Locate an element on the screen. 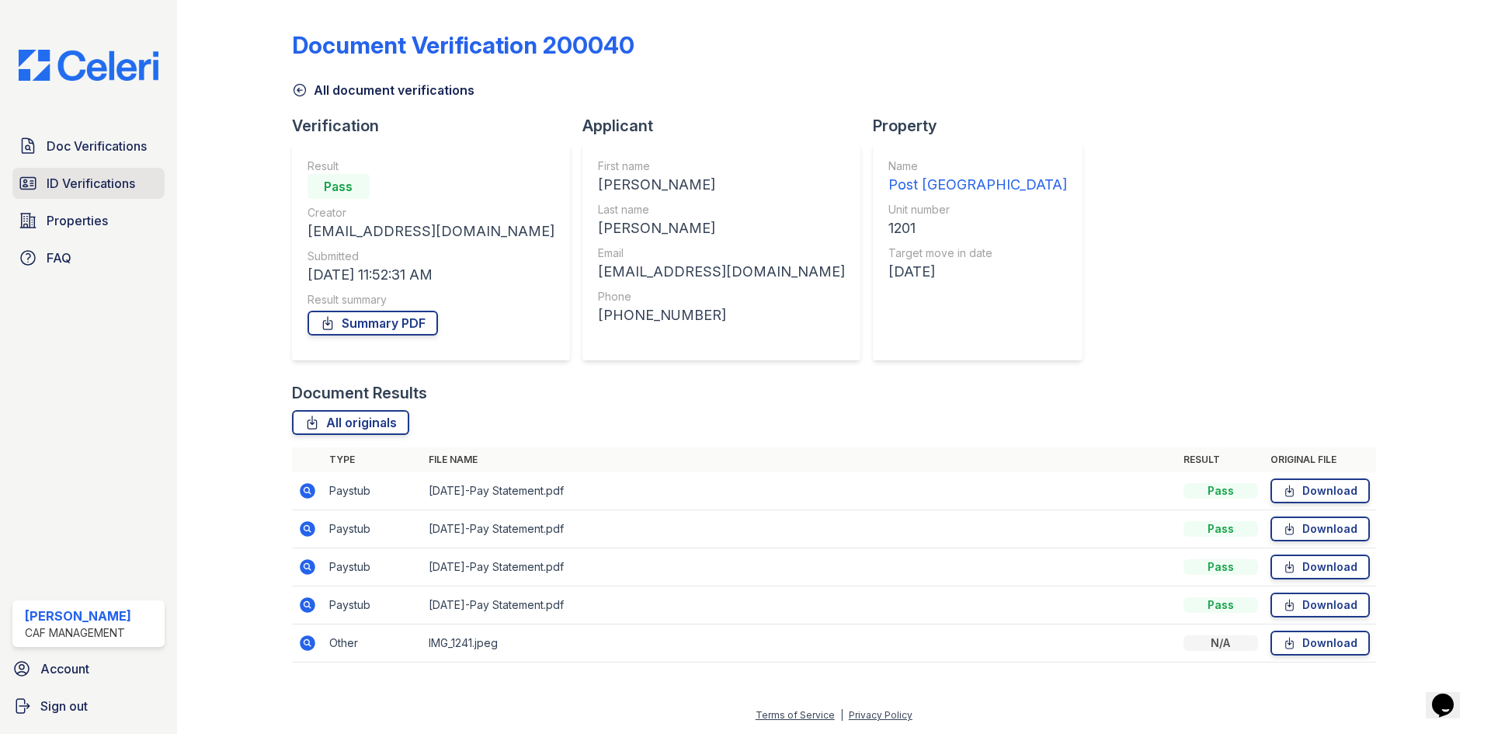 Image resolution: width=1491 pixels, height=734 pixels. a: ID Verifications is located at coordinates (89, 183).